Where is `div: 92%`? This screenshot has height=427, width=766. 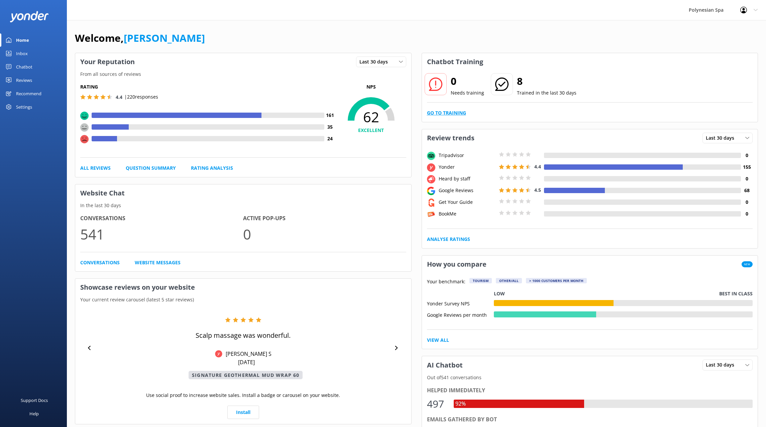 div: 92% is located at coordinates (460, 404).